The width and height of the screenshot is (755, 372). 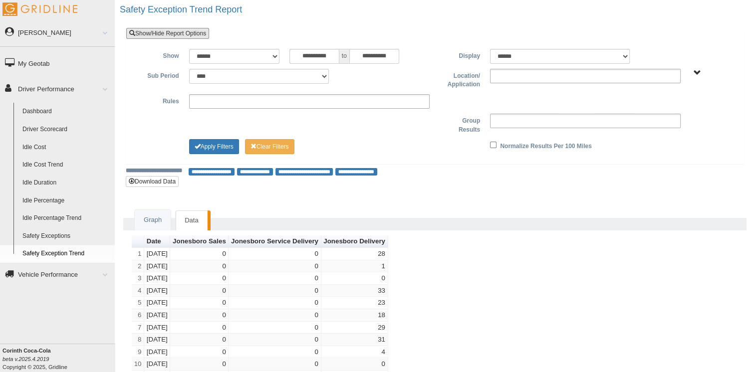 I want to click on td: 10, so click(x=138, y=365).